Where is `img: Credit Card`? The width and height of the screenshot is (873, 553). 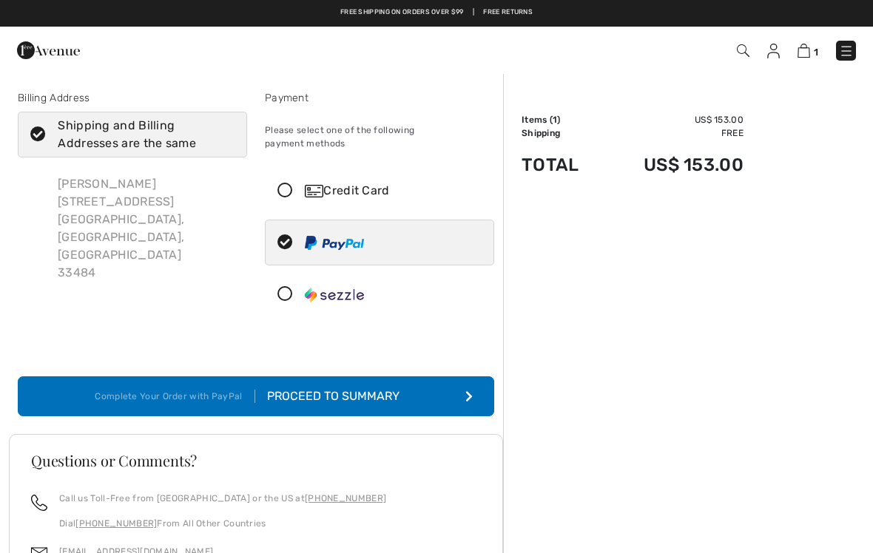
img: Credit Card is located at coordinates (314, 191).